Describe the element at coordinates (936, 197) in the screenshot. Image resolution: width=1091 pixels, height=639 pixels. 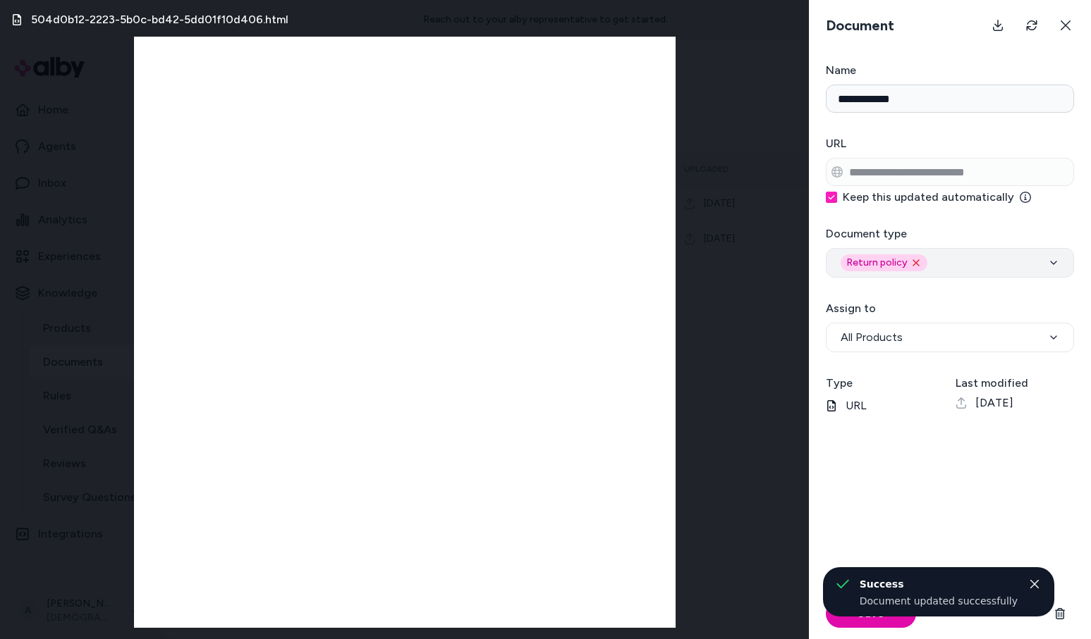
I see `label: Keep this updated automatically` at that location.